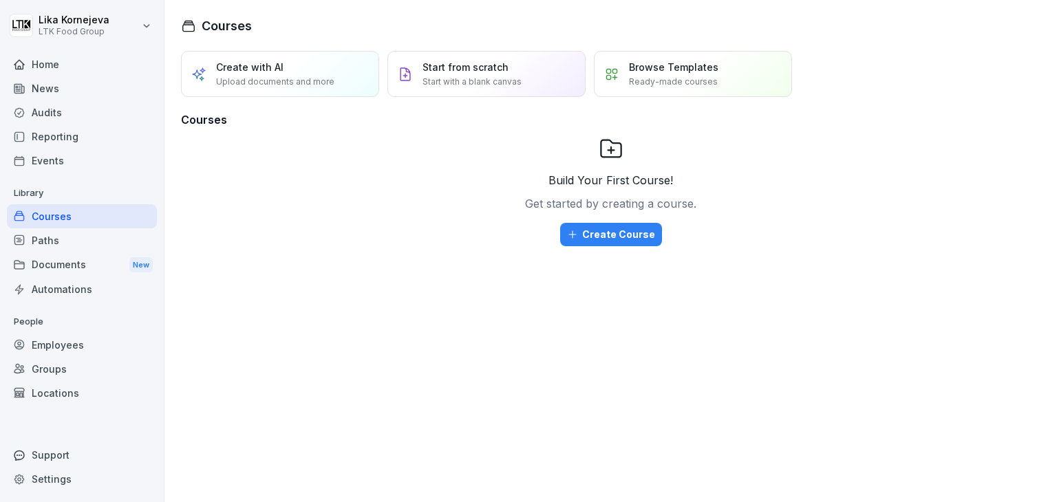 This screenshot has height=502, width=1057. What do you see at coordinates (82, 193) in the screenshot?
I see `p: Library` at bounding box center [82, 193].